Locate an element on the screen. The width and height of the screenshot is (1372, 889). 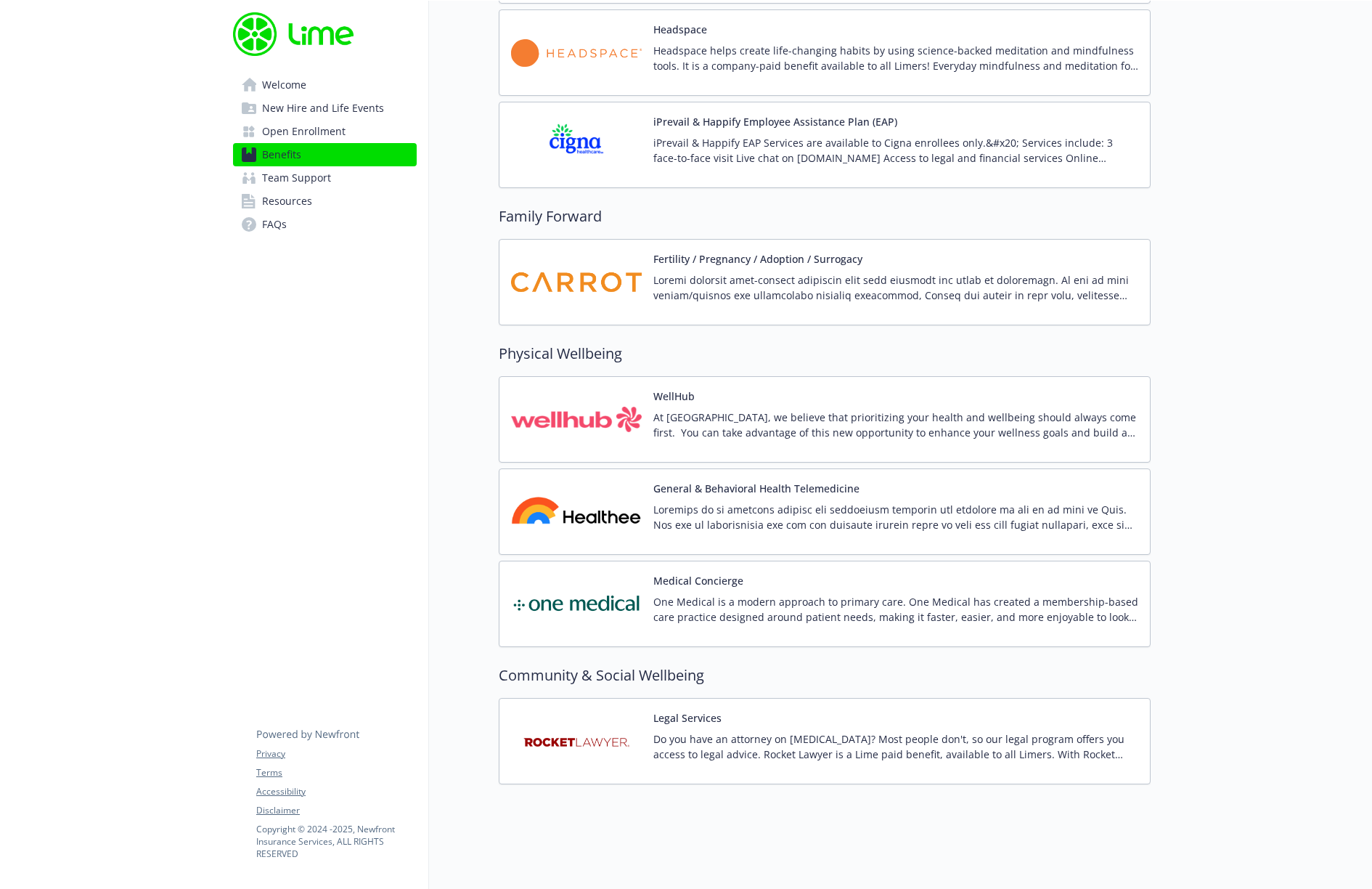
a: Team Support is located at coordinates (325, 178).